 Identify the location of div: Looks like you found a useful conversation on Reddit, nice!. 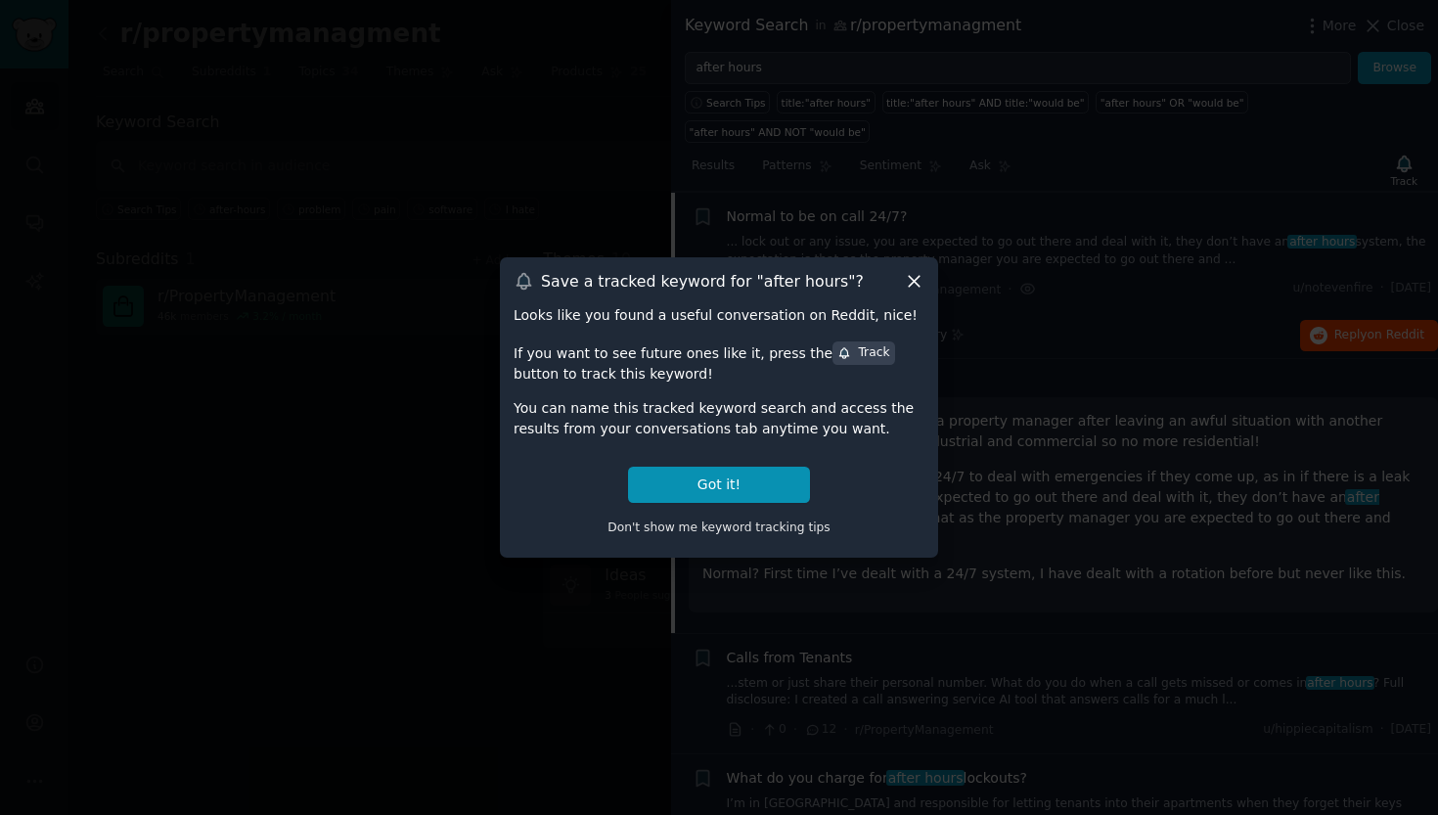
(719, 315).